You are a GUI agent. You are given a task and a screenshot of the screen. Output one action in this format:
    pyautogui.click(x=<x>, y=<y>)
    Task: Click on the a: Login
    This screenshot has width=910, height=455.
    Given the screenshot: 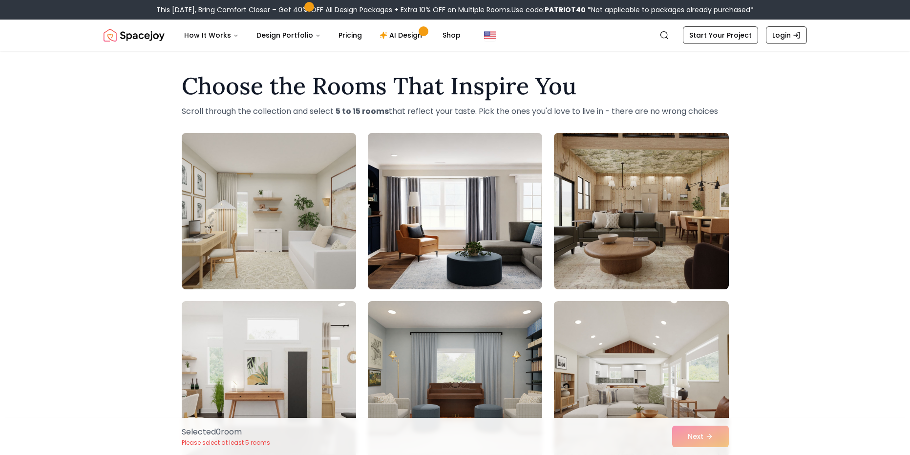 What is the action you would take?
    pyautogui.click(x=787, y=35)
    